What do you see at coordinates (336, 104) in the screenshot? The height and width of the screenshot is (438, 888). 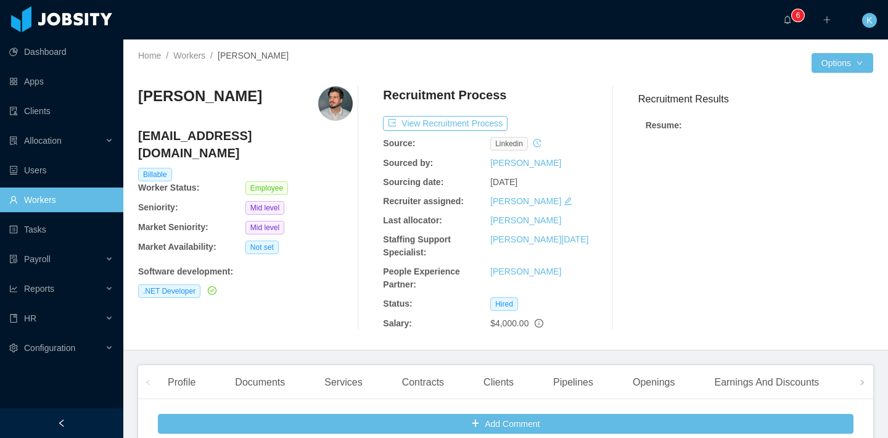 I see `img: fdce75f9-0b3e-46ad-8806-35fc7627b1a4_674759d2cbc38-400w.png` at bounding box center [336, 104].